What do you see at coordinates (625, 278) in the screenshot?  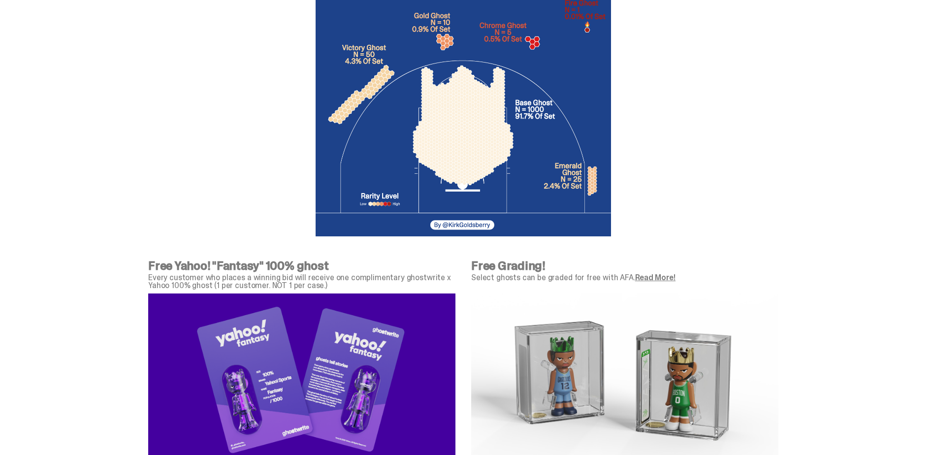 I see `p: Select ghosts can be graded for free with AFA.` at bounding box center [625, 278].